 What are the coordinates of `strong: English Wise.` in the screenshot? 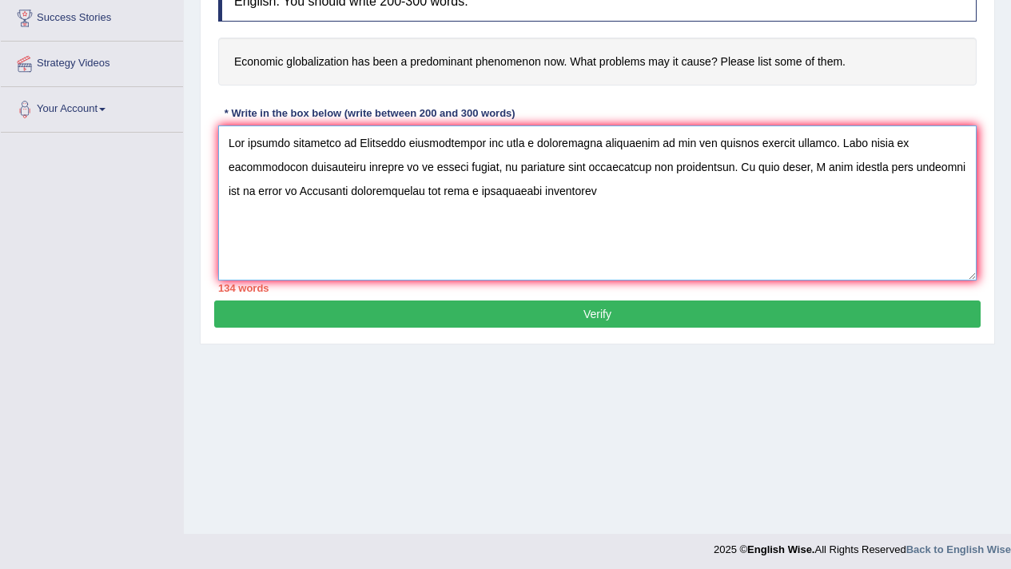 It's located at (781, 549).